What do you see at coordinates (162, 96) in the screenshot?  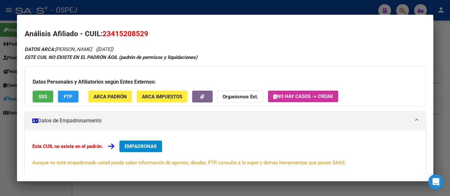 I see `button: ARCA Impuestos` at bounding box center [162, 96].